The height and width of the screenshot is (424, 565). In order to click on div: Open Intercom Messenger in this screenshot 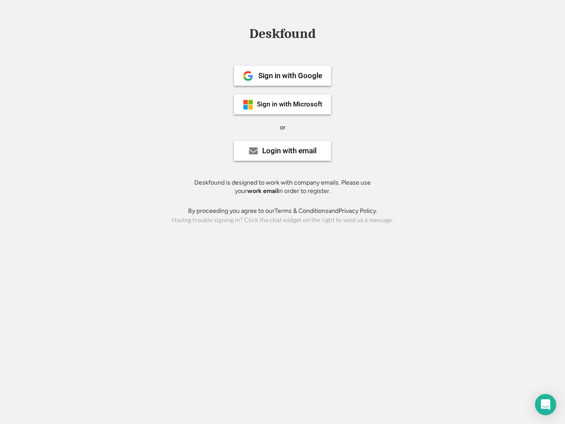, I will do `click(545, 404)`.